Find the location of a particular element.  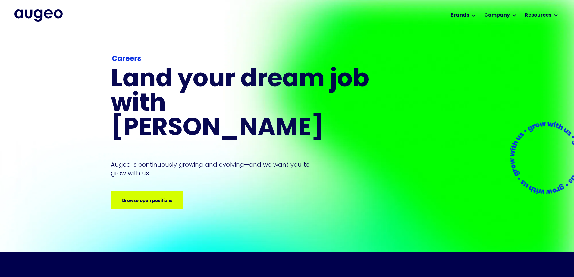

img: Augeo's full logo in midnight blue. is located at coordinates (39, 15).